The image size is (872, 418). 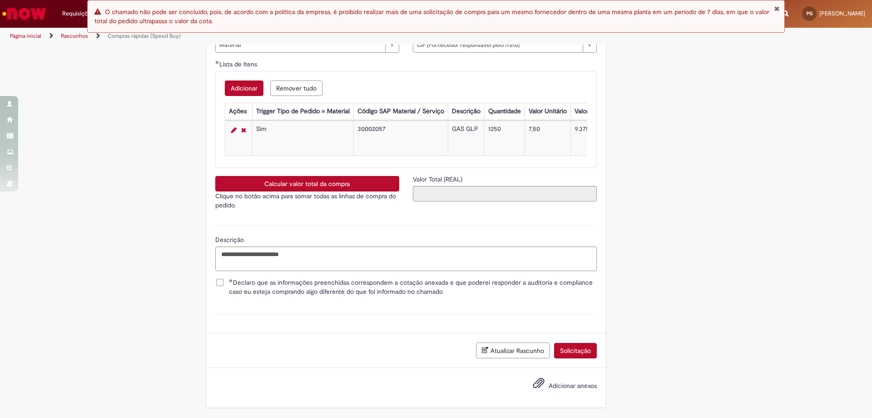 I want to click on th: Ações, so click(x=239, y=111).